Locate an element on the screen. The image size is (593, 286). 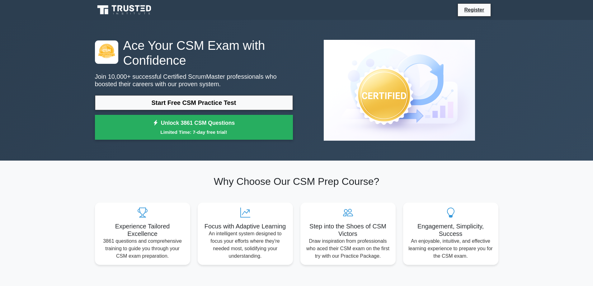
h5: Step into the Shoes of CSM Victors is located at coordinates (348, 230).